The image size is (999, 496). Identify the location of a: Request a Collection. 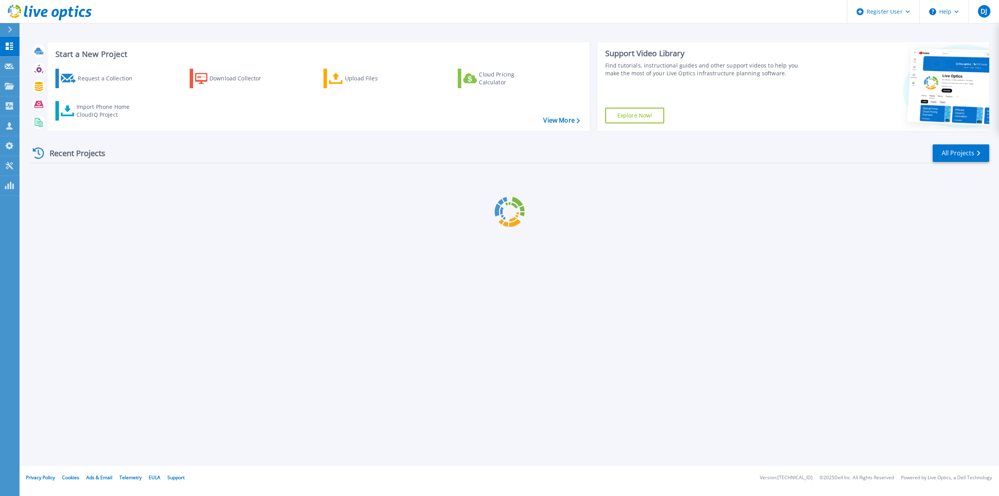
(99, 78).